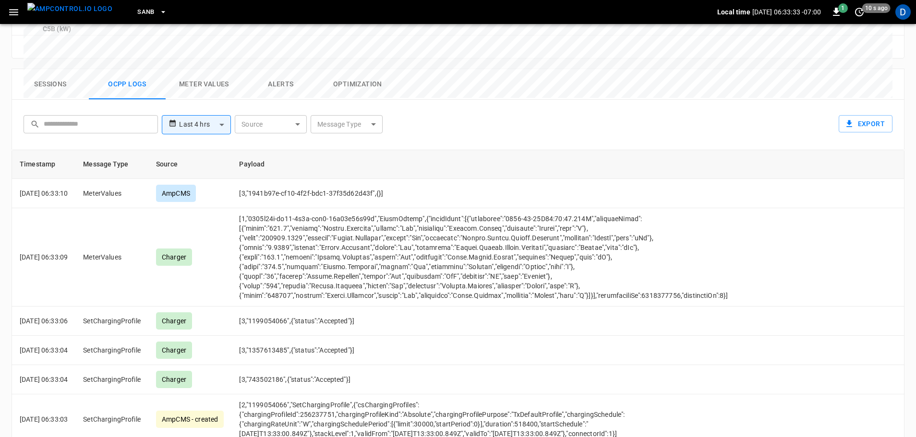  Describe the element at coordinates (70, 9) in the screenshot. I see `img: ampcontrol.io logo` at that location.